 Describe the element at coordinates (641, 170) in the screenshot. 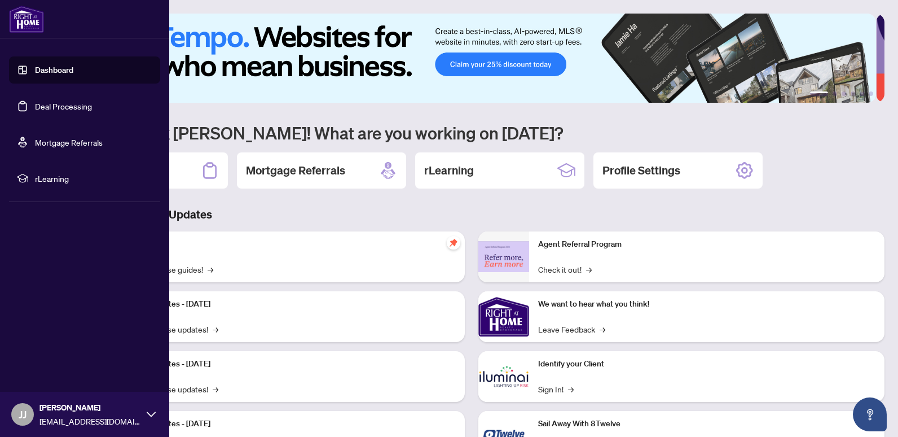

I see `h2: Profile Settings` at that location.